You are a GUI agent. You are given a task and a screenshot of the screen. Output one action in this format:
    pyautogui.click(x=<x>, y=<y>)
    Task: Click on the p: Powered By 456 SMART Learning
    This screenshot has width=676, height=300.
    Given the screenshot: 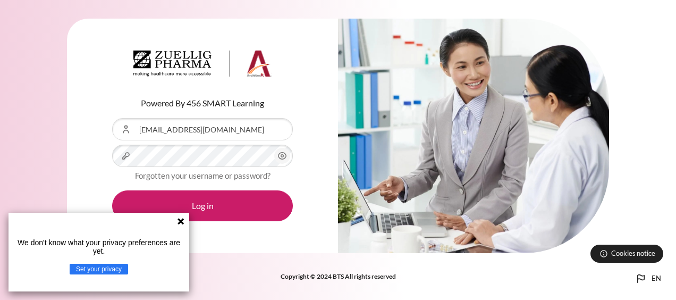 What is the action you would take?
    pyautogui.click(x=202, y=103)
    